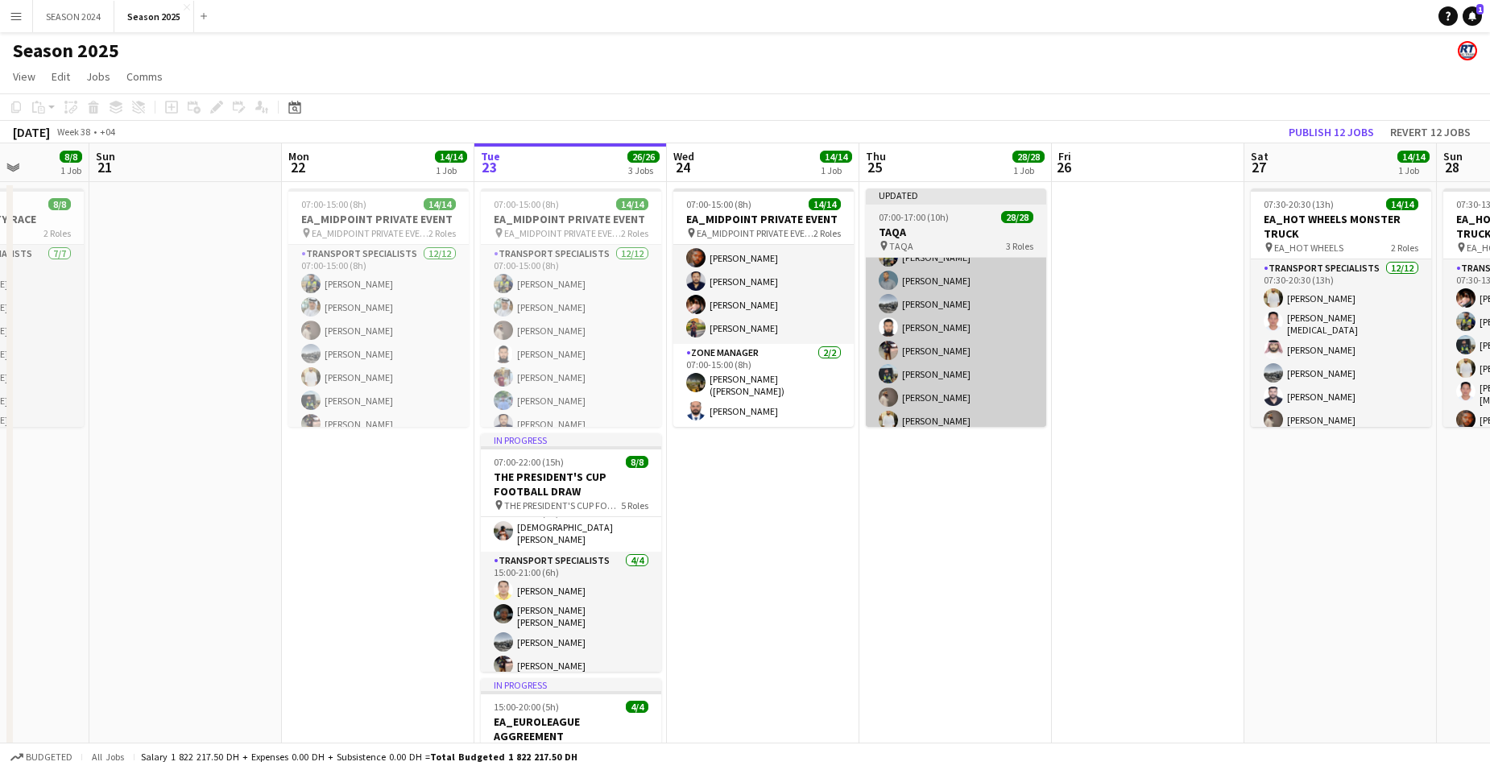  I want to click on span: Wed, so click(684, 156).